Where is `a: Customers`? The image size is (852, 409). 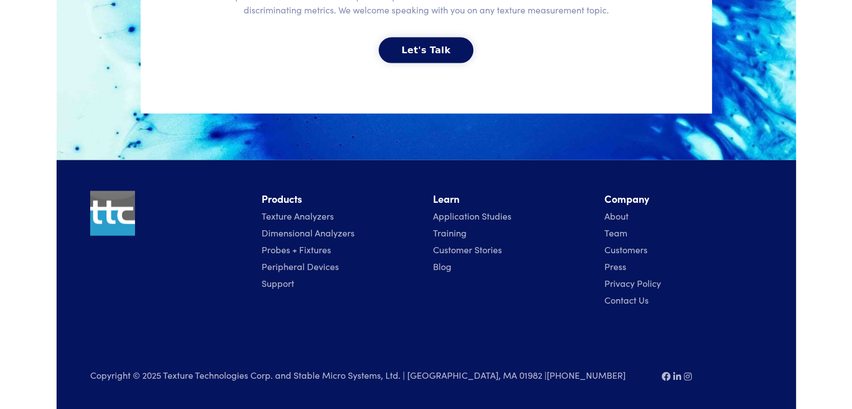
a: Customers is located at coordinates (626, 249).